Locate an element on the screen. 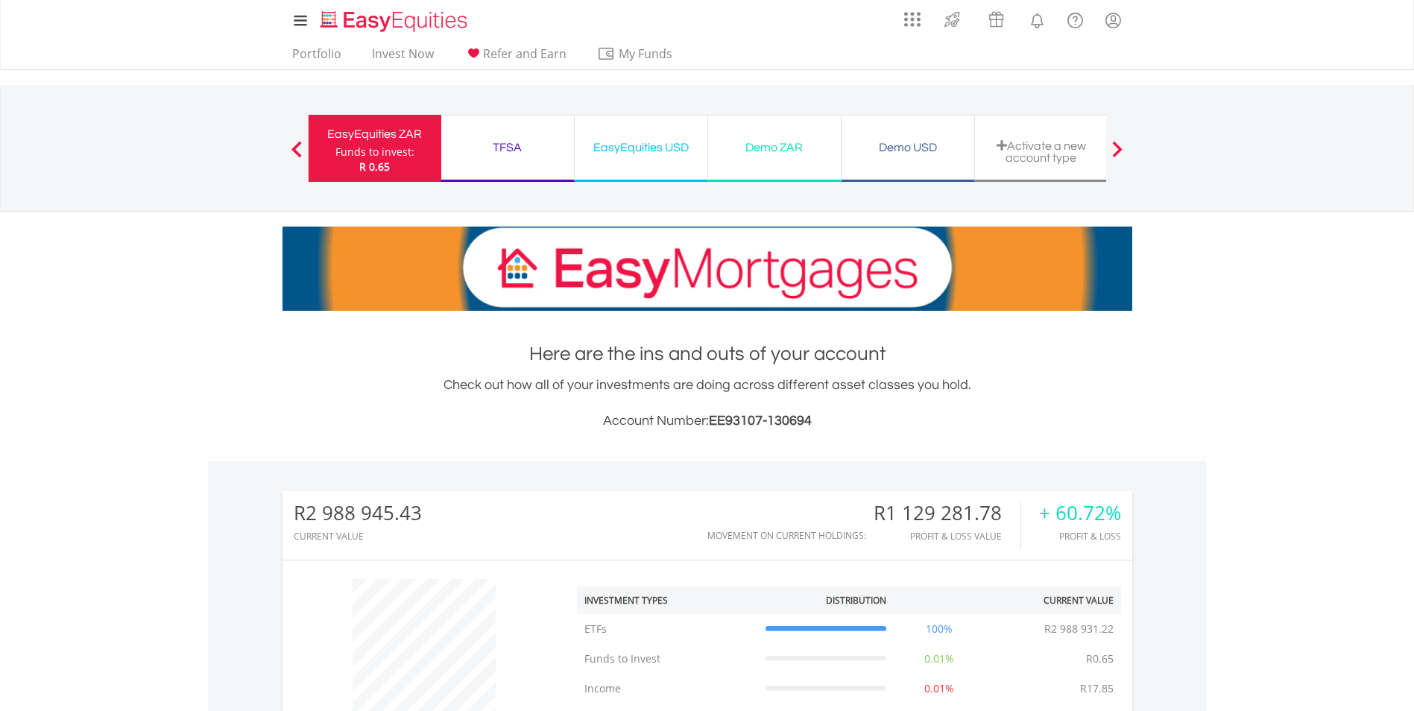  a: FAQ's and Support is located at coordinates (1075, 19).